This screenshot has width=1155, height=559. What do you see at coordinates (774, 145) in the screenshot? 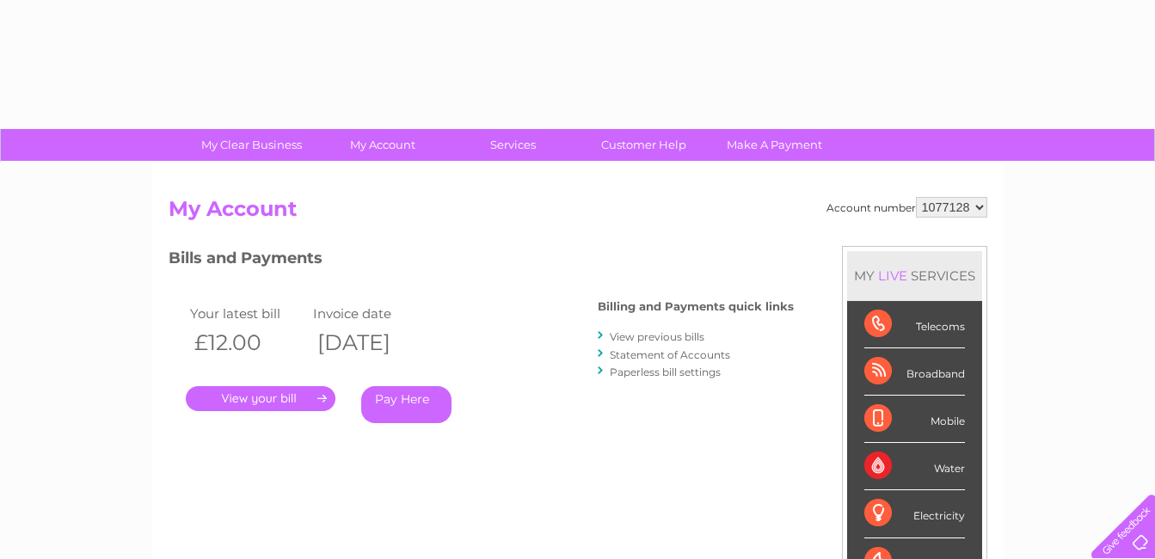
I see `a: Make A Payment` at bounding box center [774, 145].